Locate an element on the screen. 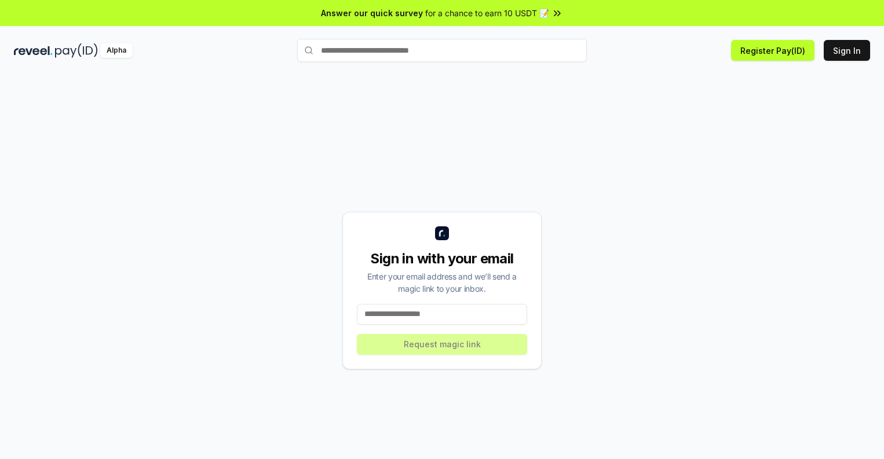 Image resolution: width=884 pixels, height=459 pixels. span: for a chance to earn 10 USDT 📝 is located at coordinates (487, 13).